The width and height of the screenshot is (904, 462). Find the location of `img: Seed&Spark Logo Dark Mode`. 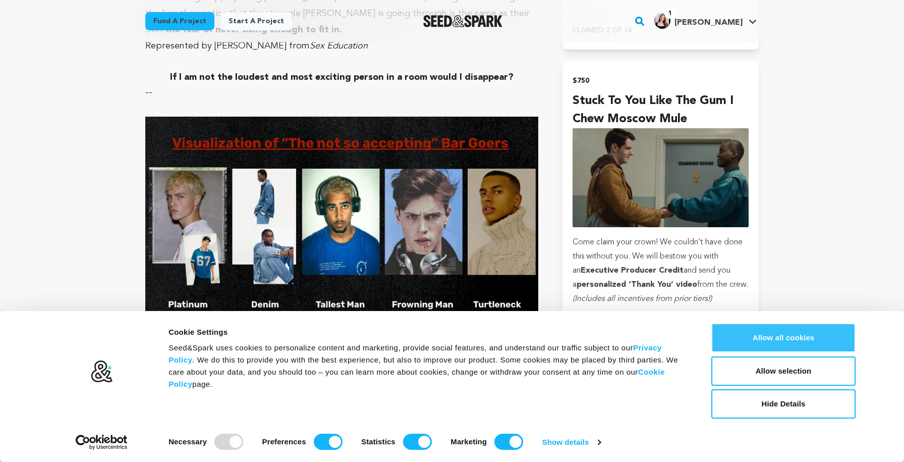

img: Seed&Spark Logo Dark Mode is located at coordinates (463, 21).